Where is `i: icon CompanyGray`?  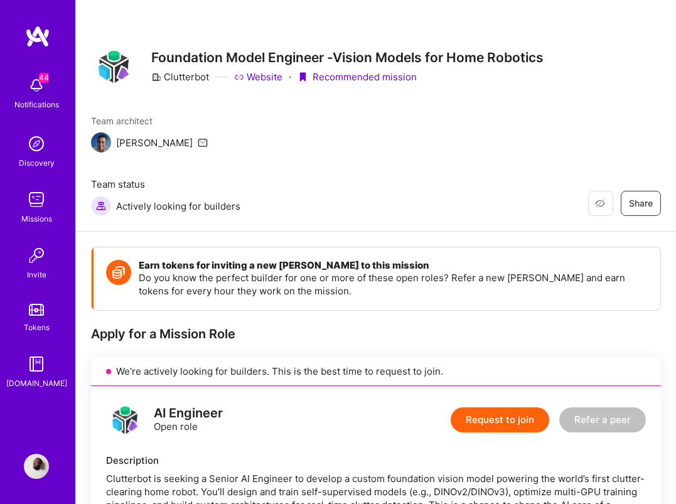 i: icon CompanyGray is located at coordinates (156, 77).